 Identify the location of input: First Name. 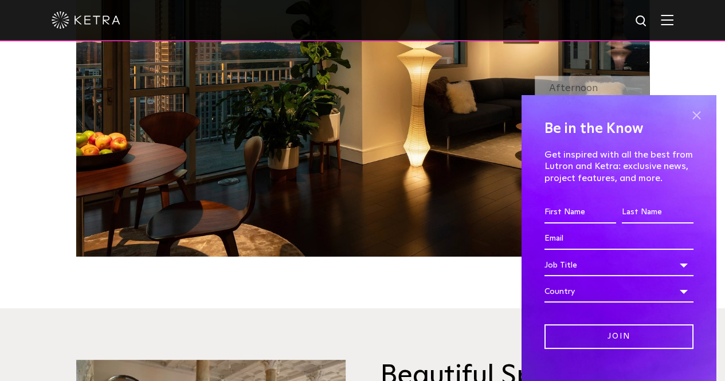
(580, 213).